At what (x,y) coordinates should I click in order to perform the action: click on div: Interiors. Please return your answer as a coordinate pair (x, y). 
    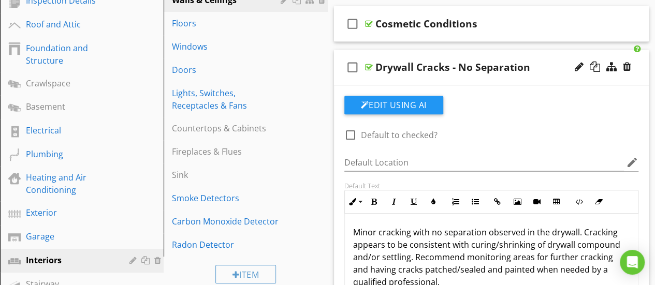
    Looking at the image, I should click on (70, 260).